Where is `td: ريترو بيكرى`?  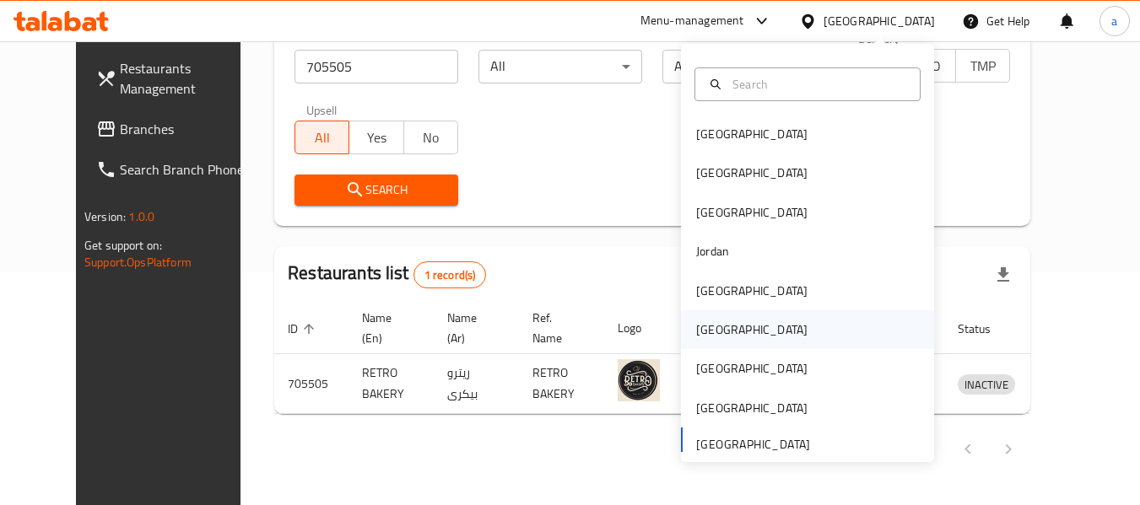 td: ريترو بيكرى is located at coordinates (476, 384).